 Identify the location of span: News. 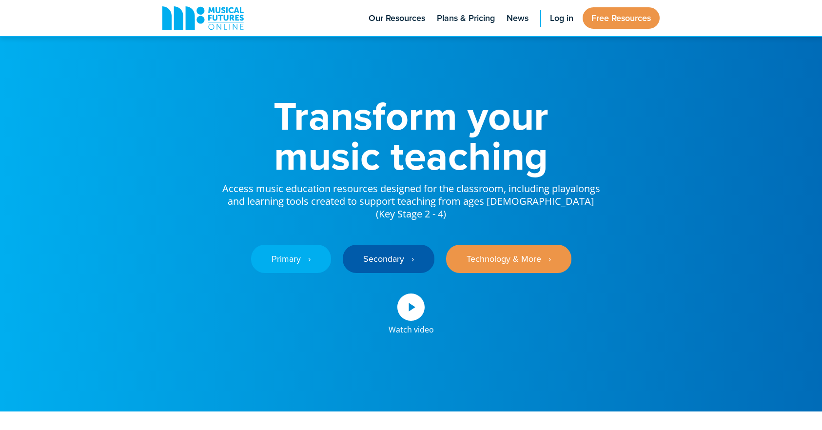
(517, 18).